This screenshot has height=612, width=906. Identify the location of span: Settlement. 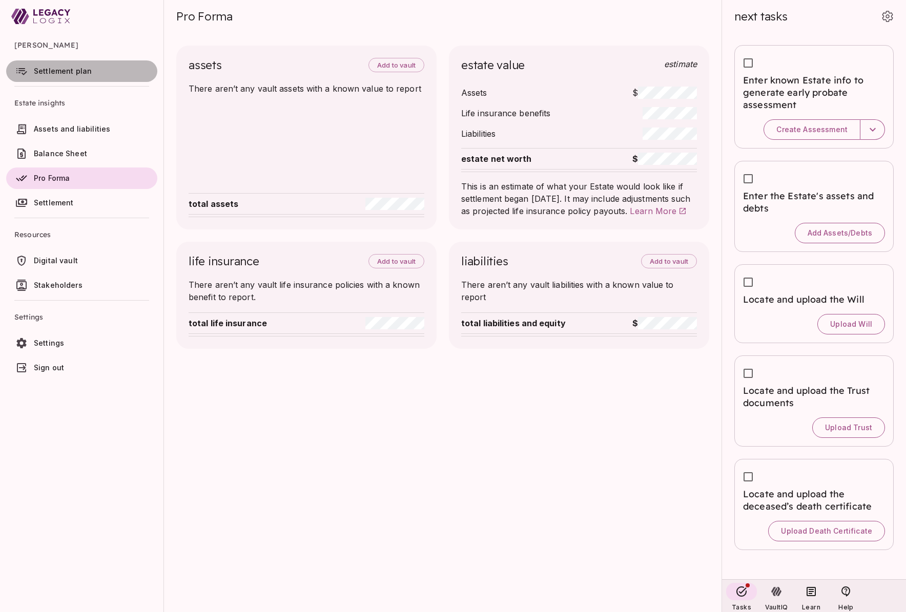
(54, 202).